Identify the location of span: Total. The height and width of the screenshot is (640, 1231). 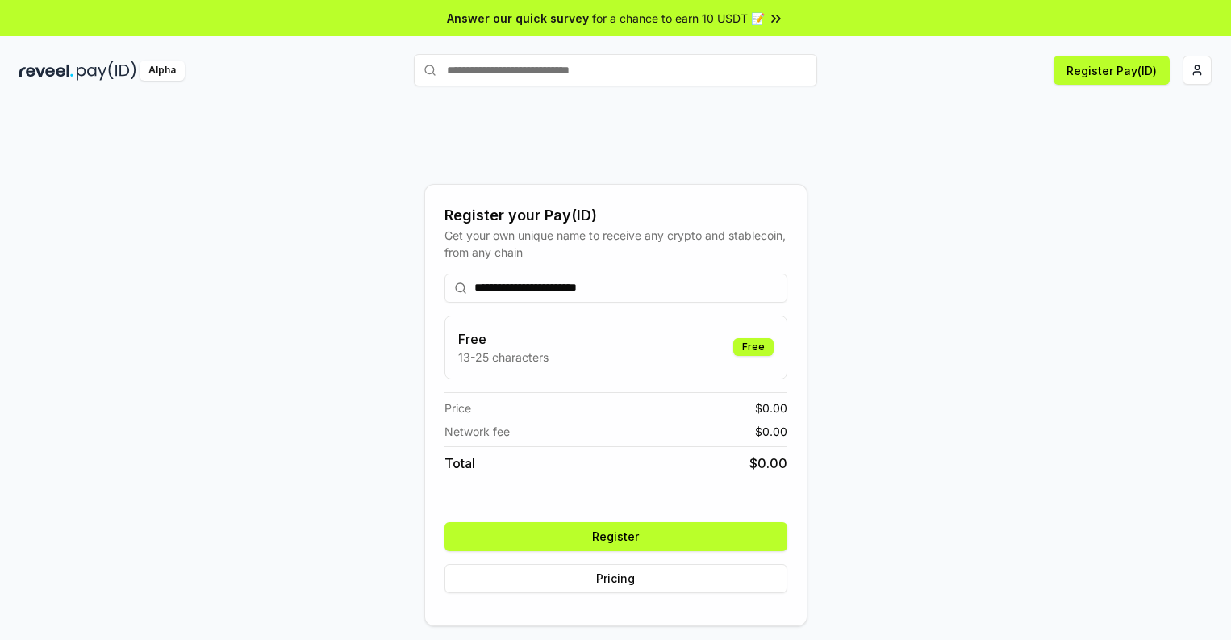
(460, 463).